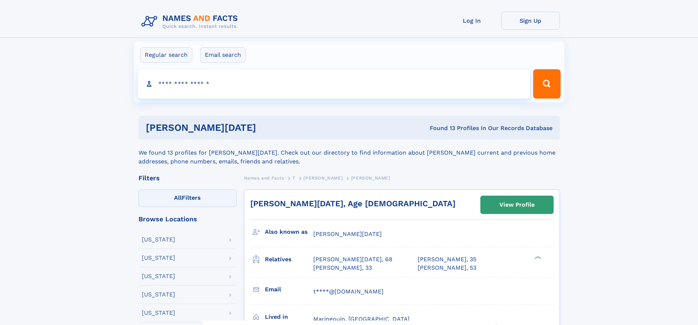 This screenshot has width=698, height=325. Describe the element at coordinates (517, 205) in the screenshot. I see `a: View Profile` at that location.